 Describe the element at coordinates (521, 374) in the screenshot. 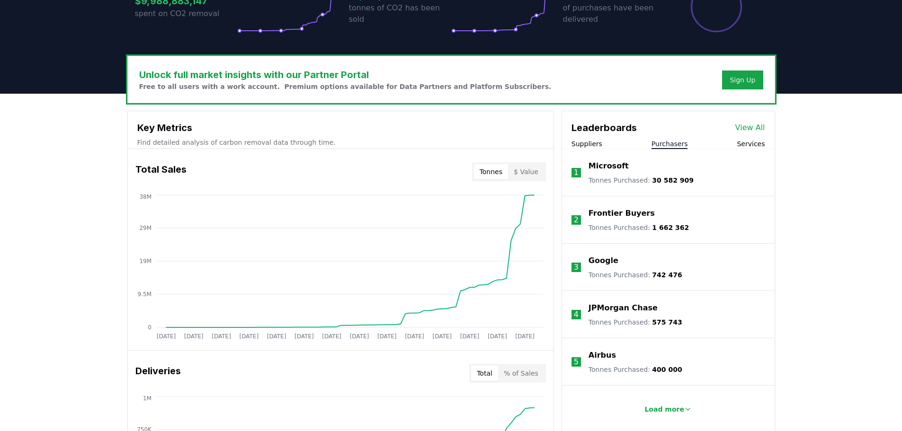

I see `button: % of Sales` at that location.